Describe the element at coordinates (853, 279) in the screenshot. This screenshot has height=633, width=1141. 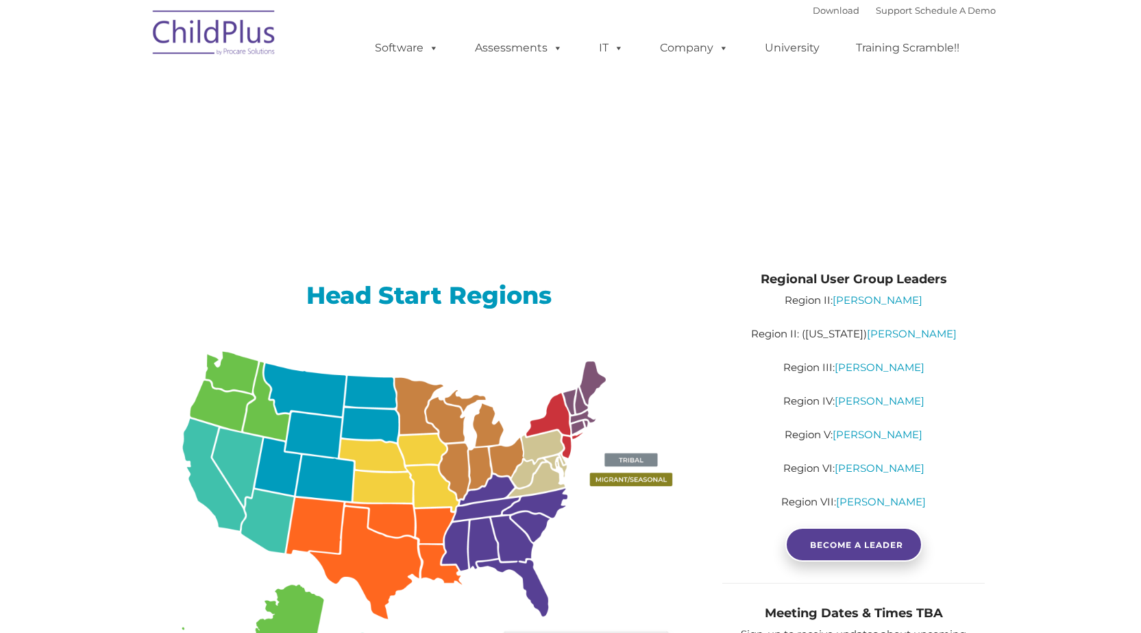
I see `h4: Regional User Group Leaders` at that location.